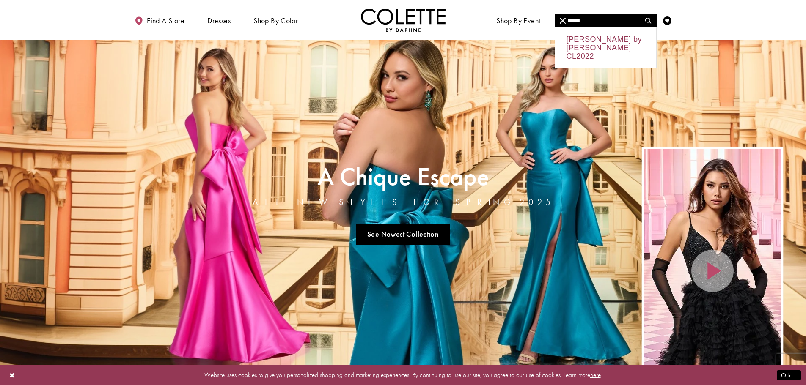 This screenshot has height=385, width=806. What do you see at coordinates (403, 20) in the screenshot?
I see `a: Visit Home Page` at bounding box center [403, 20].